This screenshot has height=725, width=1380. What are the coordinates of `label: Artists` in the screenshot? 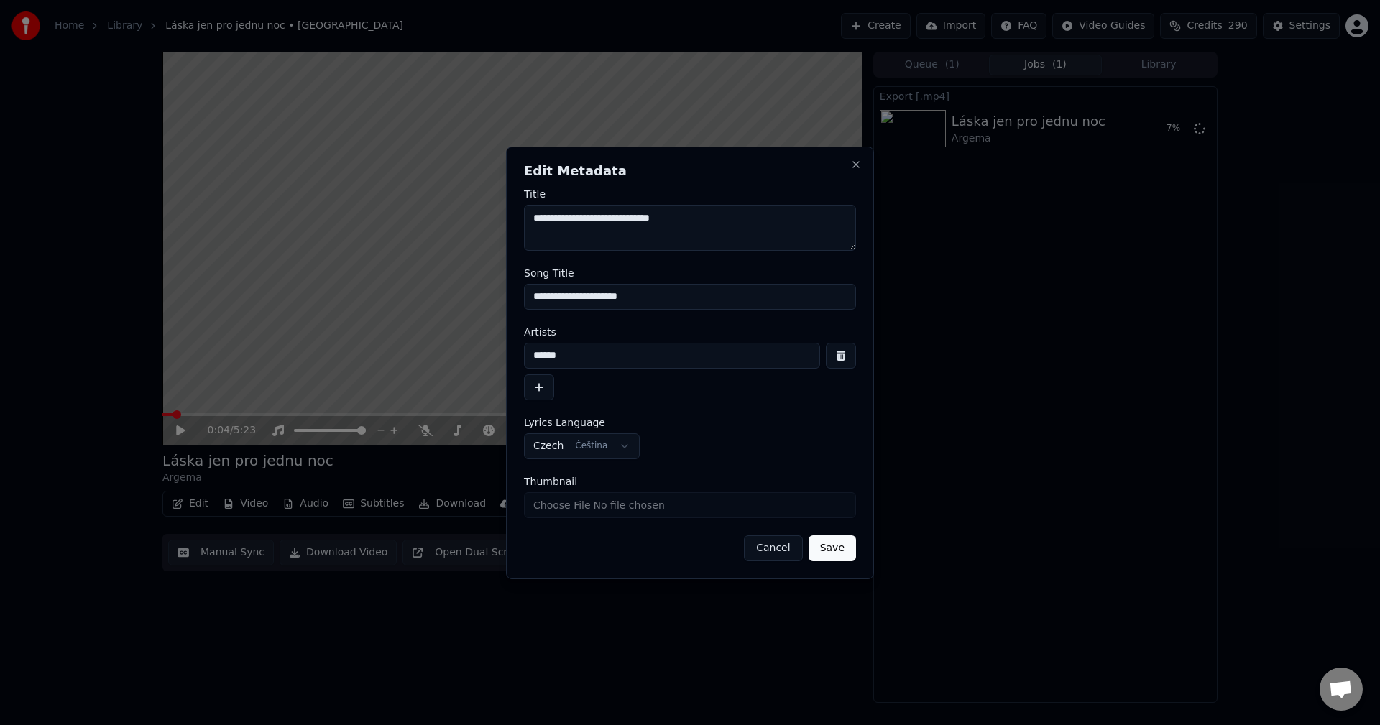 It's located at (690, 332).